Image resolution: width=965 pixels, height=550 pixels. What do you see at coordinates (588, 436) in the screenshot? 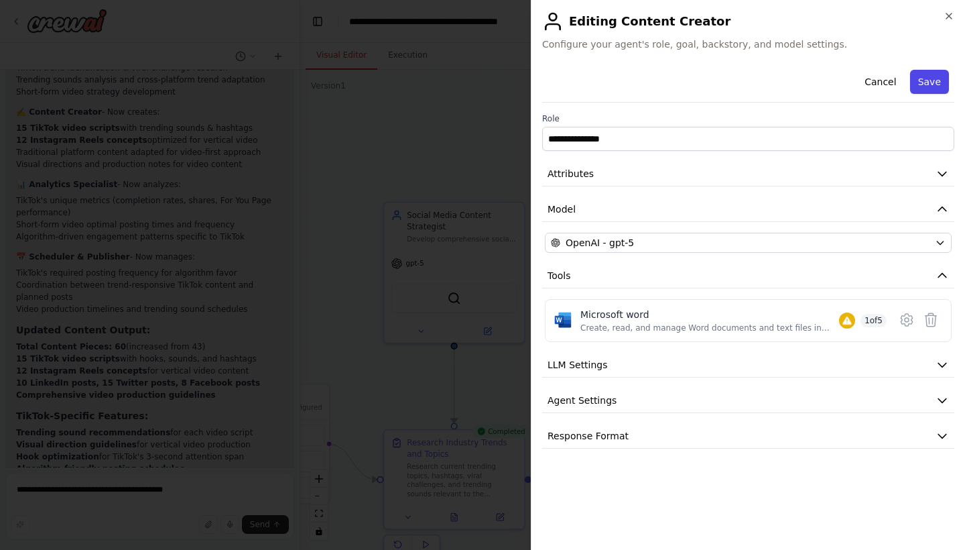
I see `span: Response Format` at bounding box center [588, 436].